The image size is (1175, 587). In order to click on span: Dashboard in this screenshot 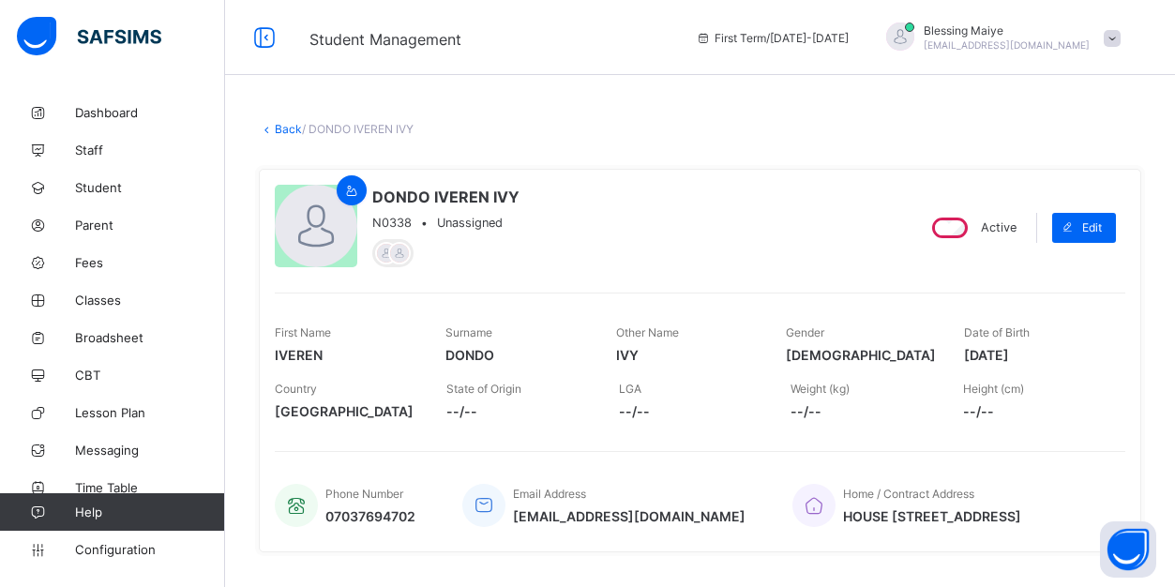, I will do `click(150, 113)`.